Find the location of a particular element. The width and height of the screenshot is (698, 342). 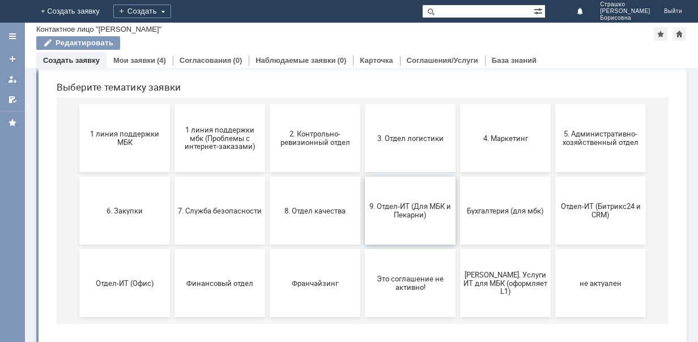

div: (4) is located at coordinates (161, 60).